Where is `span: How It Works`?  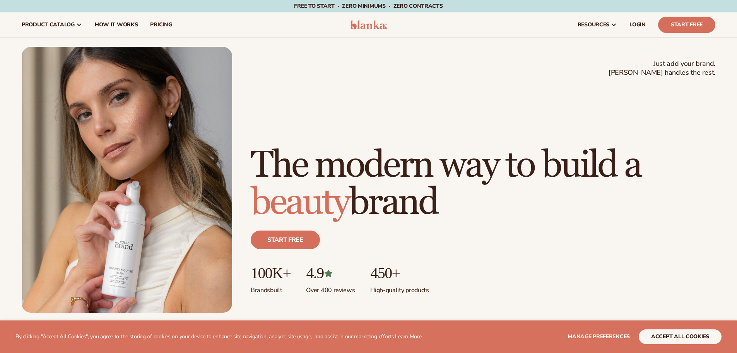
span: How It Works is located at coordinates (116, 25).